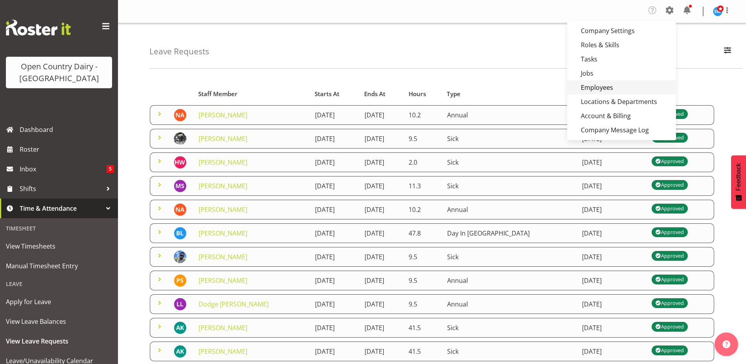 Image resolution: width=746 pixels, height=364 pixels. Describe the element at coordinates (180, 304) in the screenshot. I see `img: lindsay-laing8726.jpg` at that location.